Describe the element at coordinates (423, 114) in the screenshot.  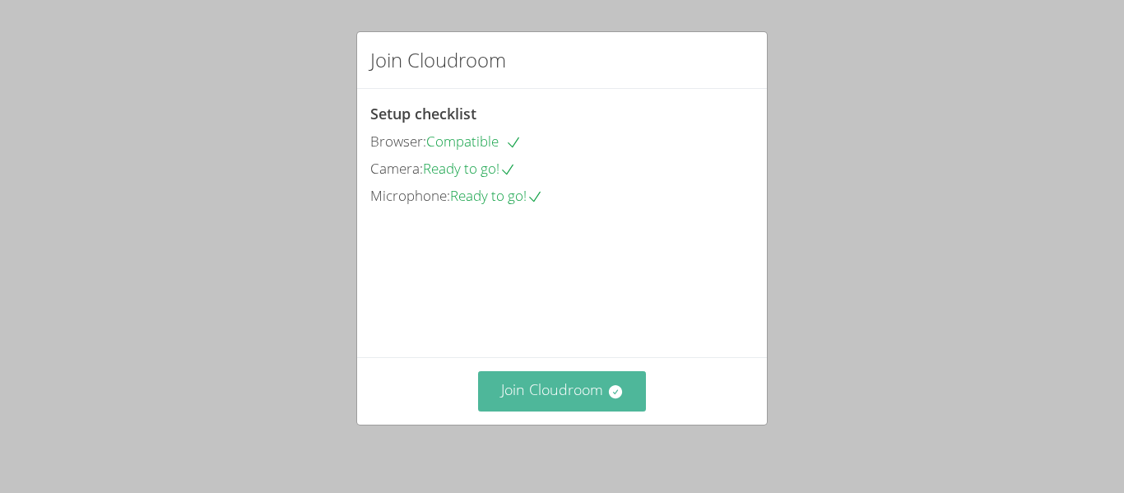
I see `span: Setup checklist` at that location.